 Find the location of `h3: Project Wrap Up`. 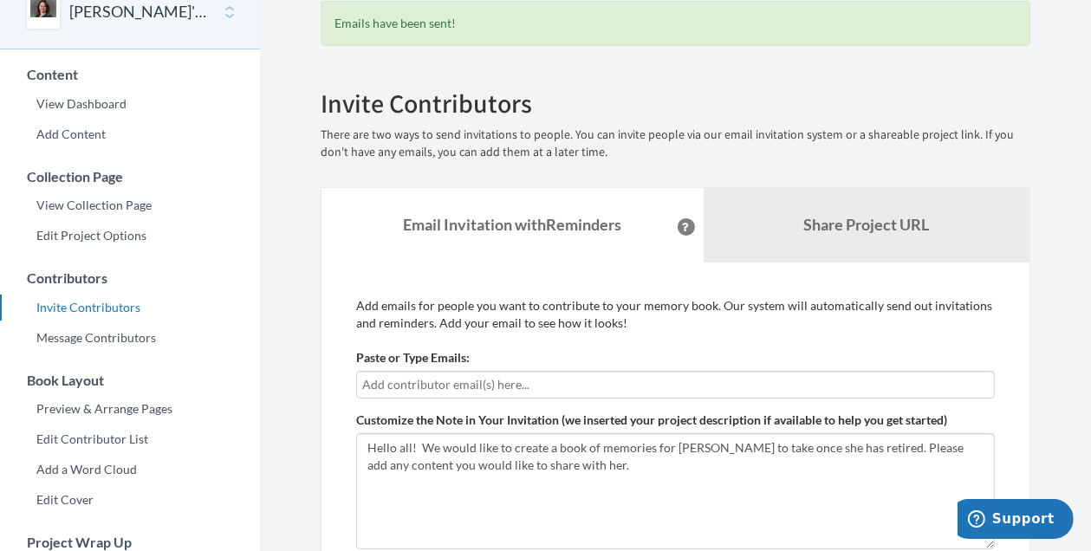

h3: Project Wrap Up is located at coordinates (130, 543).